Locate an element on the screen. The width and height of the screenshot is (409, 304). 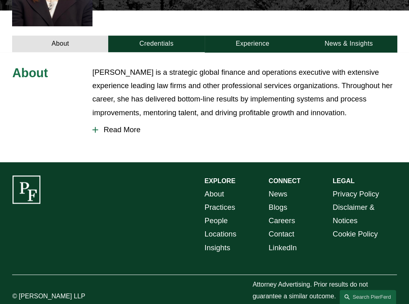
a: Search this site is located at coordinates (368, 296).